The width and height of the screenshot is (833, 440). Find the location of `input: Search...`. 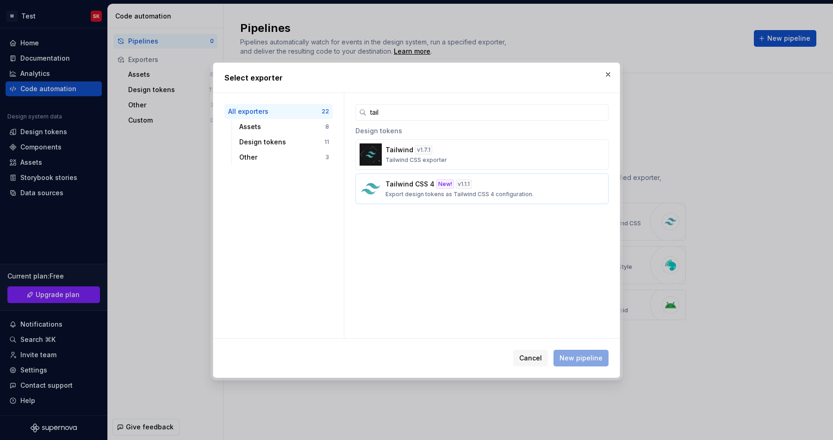

input: Search... is located at coordinates (487, 112).